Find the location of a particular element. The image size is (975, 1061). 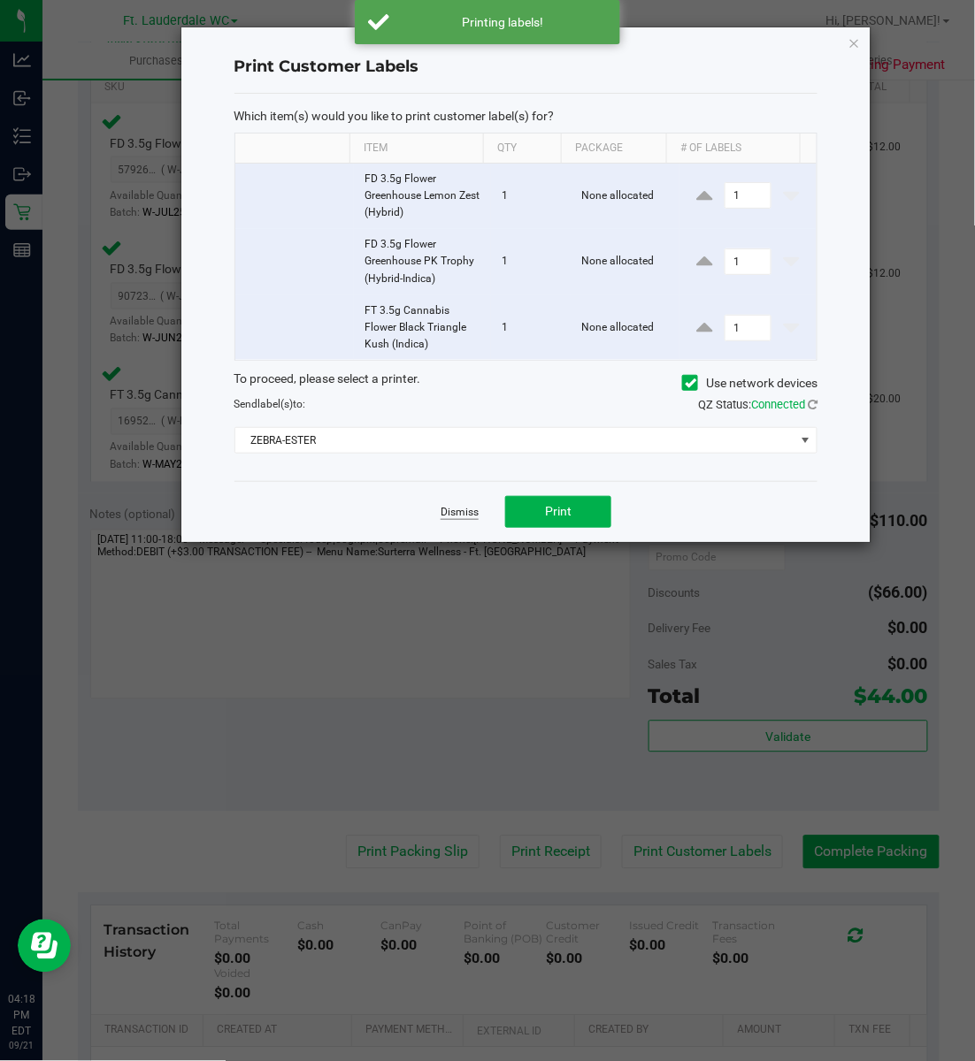

th: Qty is located at coordinates (521, 149).